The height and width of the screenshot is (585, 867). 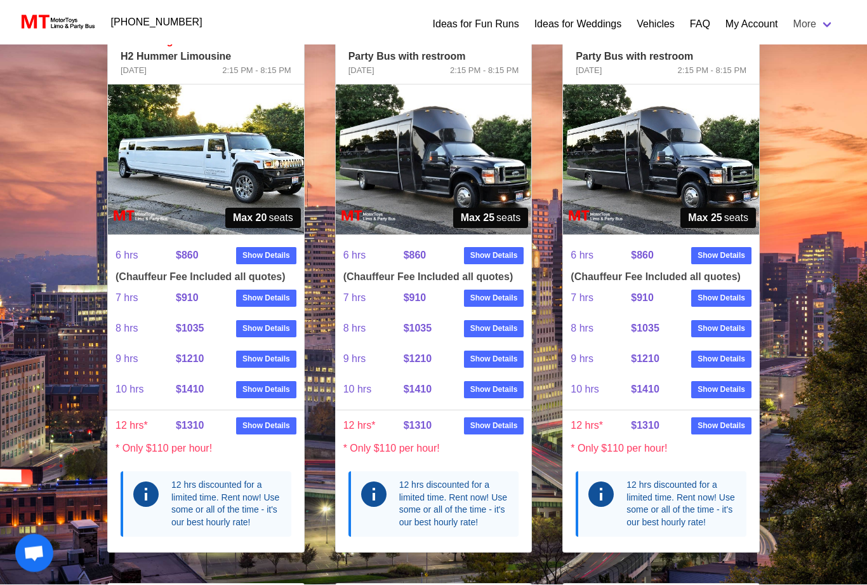 I want to click on em: Eager Beaver, so click(x=187, y=41).